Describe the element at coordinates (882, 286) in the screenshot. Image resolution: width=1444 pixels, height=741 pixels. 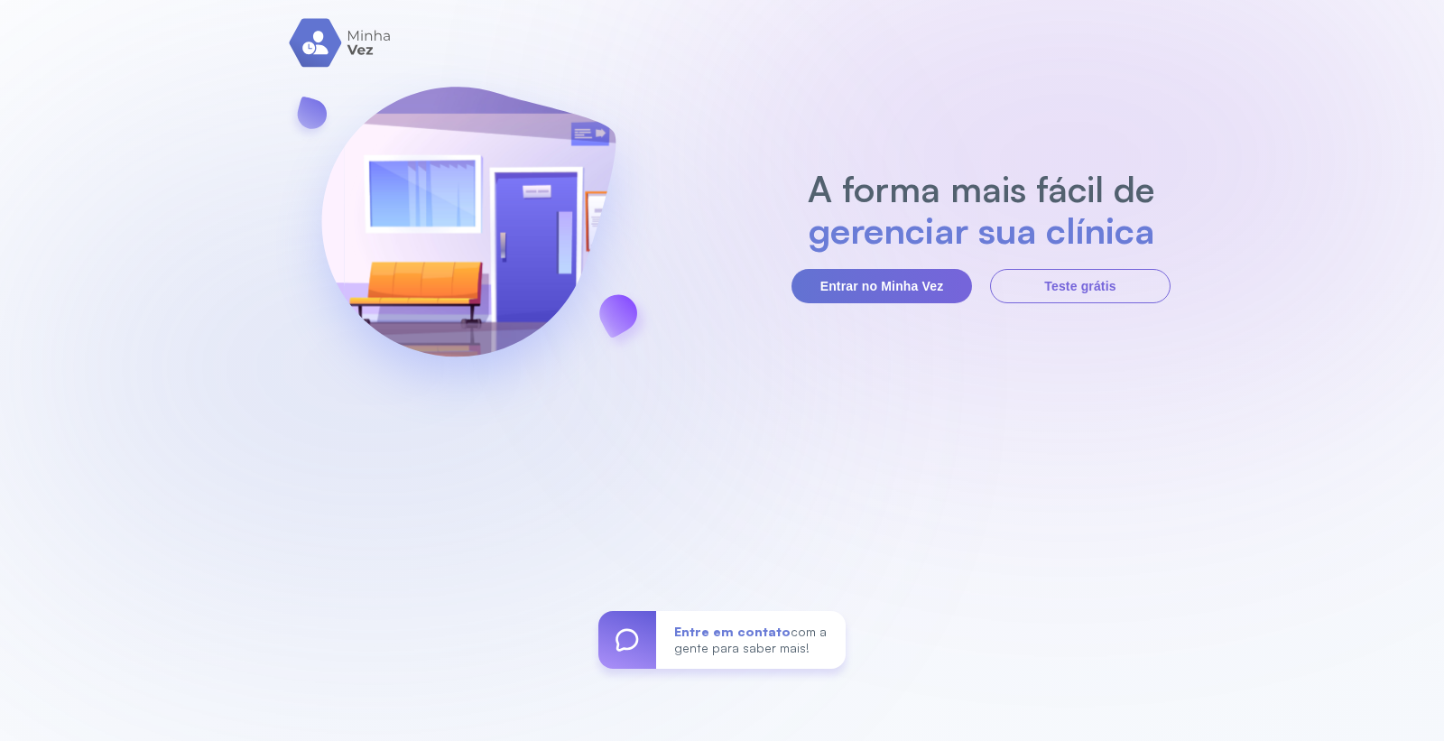
I see `button: Entrar no Minha Vez` at that location.